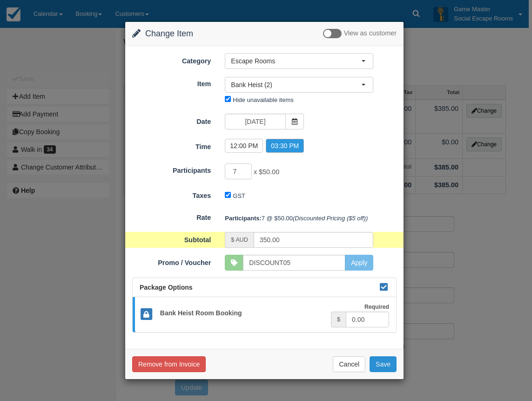 This screenshot has height=401, width=532. Describe the element at coordinates (171, 238) in the screenshot. I see `label: Subtotal` at that location.